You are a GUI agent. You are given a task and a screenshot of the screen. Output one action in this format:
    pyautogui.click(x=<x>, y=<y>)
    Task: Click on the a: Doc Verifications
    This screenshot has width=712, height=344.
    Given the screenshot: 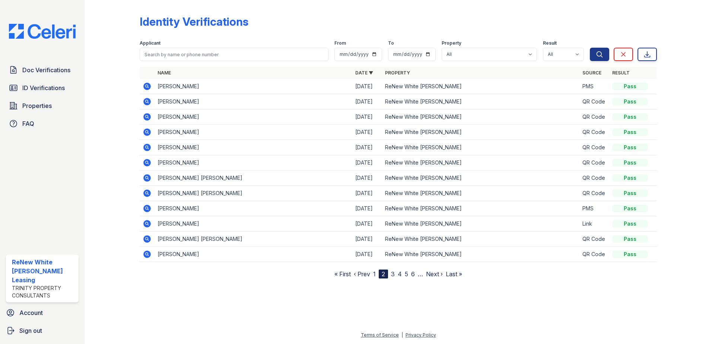 What is the action you would take?
    pyautogui.click(x=42, y=70)
    